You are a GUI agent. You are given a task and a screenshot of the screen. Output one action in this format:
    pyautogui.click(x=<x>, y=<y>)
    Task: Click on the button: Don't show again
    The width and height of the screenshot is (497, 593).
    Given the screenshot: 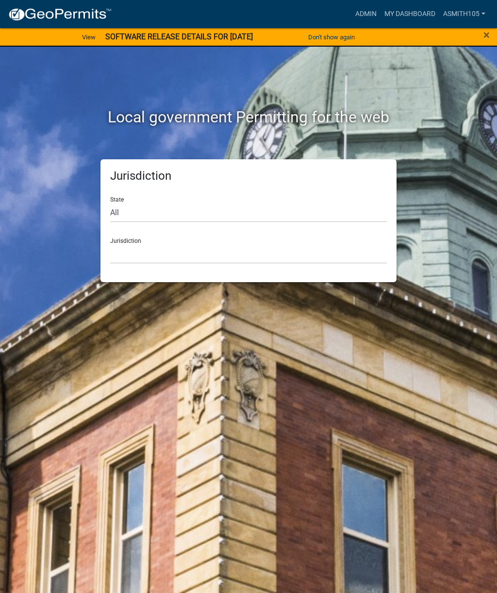 What is the action you would take?
    pyautogui.click(x=332, y=37)
    